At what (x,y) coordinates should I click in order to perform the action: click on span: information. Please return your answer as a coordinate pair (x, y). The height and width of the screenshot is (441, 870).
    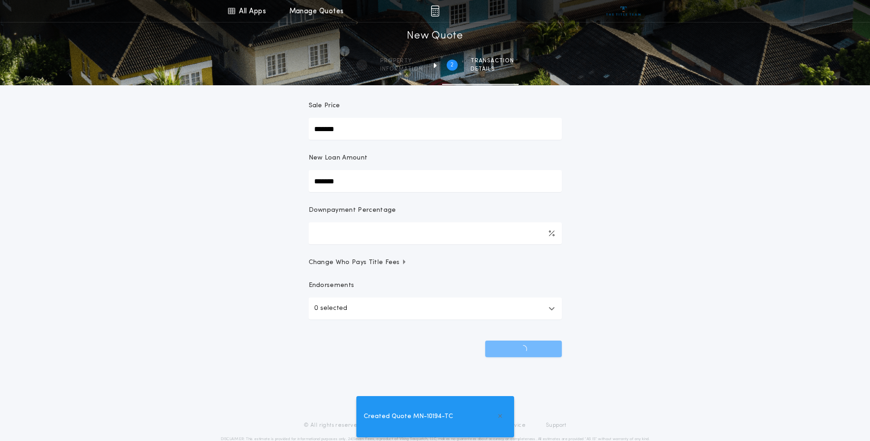
    Looking at the image, I should click on (401, 69).